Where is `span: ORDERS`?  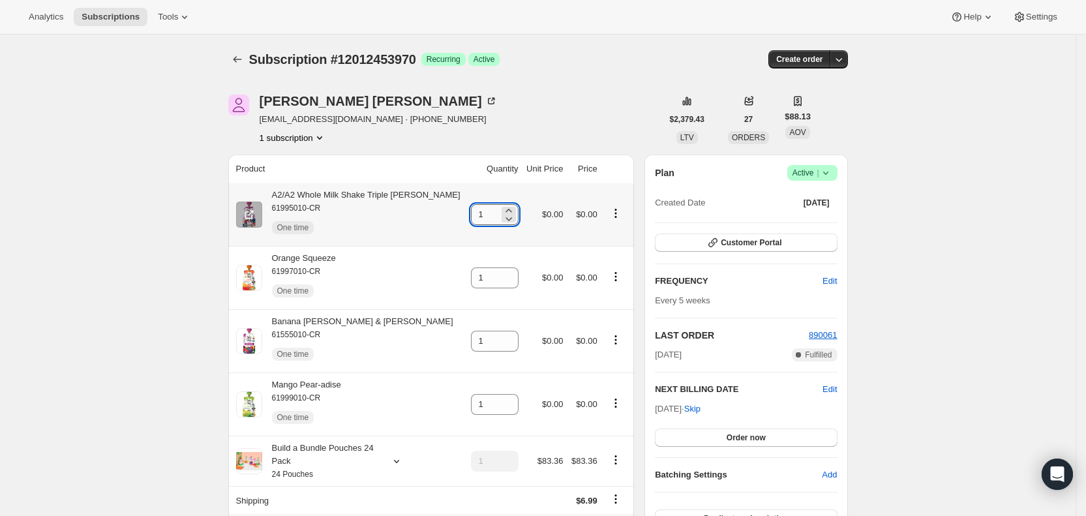
span: ORDERS is located at coordinates (748, 138).